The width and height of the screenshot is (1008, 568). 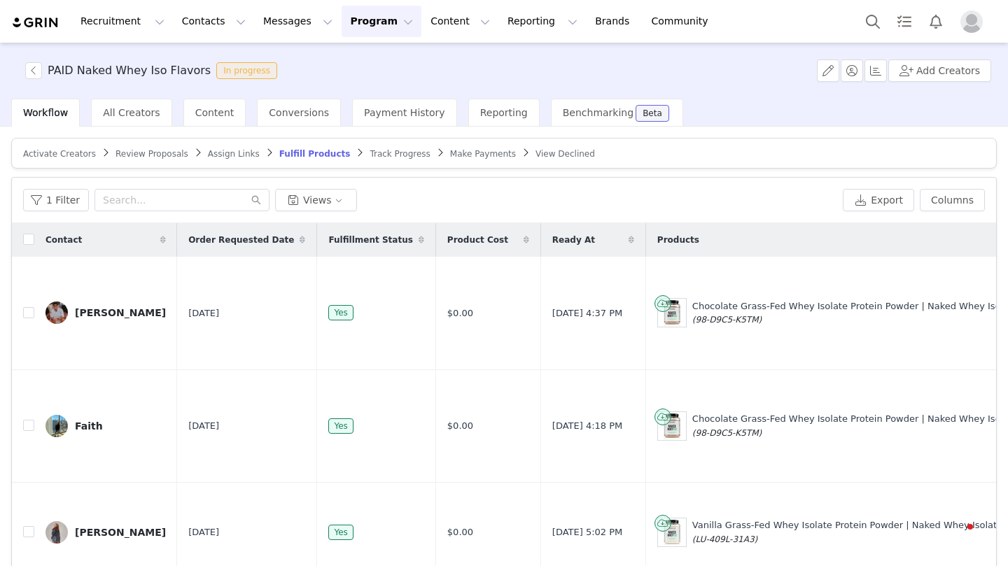 I want to click on img: placeholder-profile.jpg, so click(x=971, y=22).